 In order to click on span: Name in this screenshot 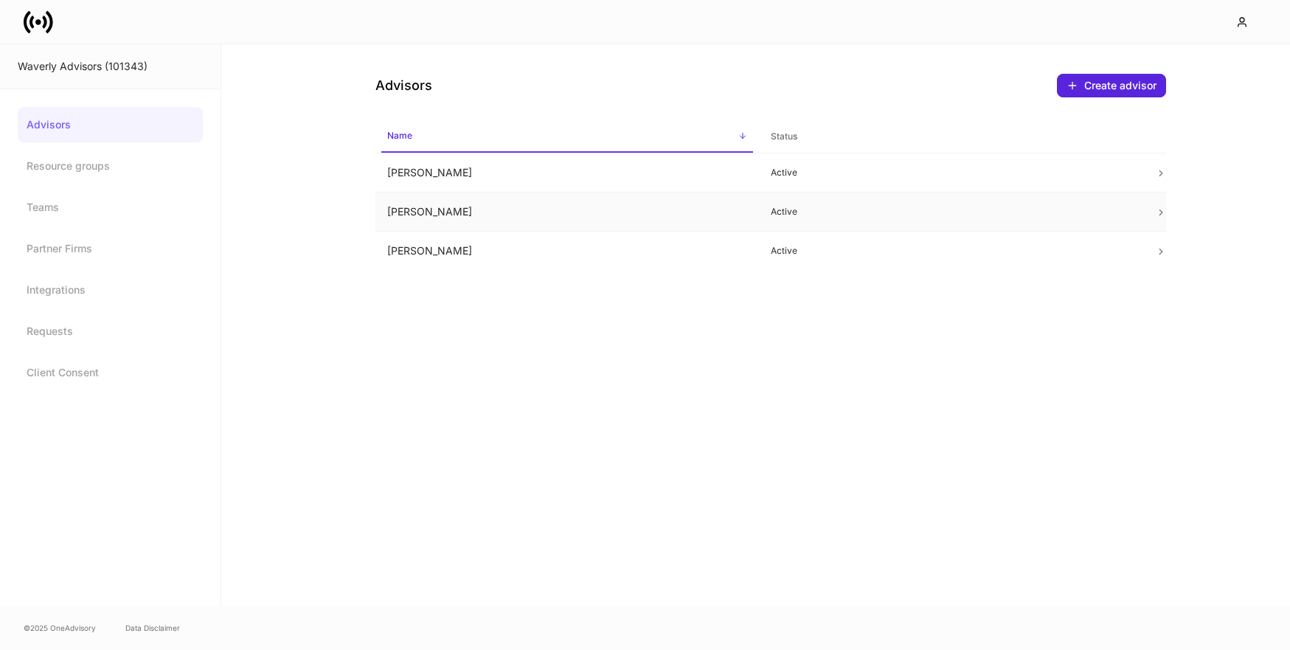, I will do `click(567, 136)`.